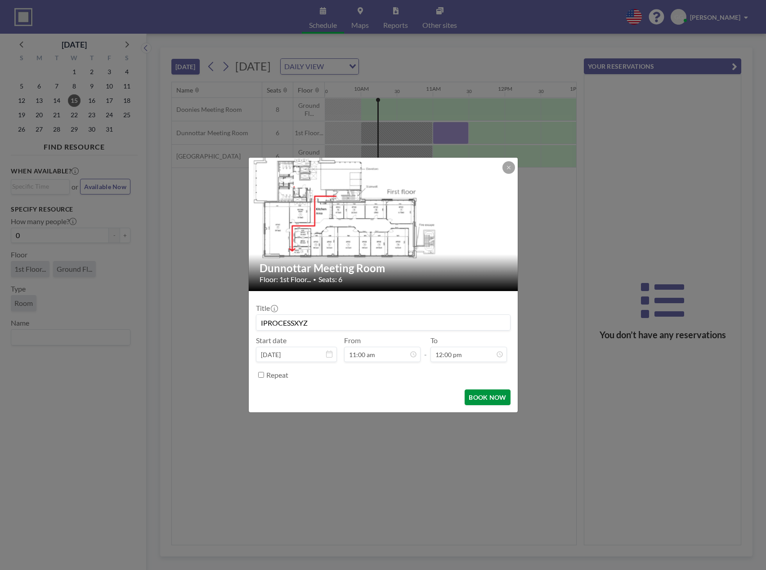 This screenshot has width=766, height=570. I want to click on label: Repeat, so click(277, 375).